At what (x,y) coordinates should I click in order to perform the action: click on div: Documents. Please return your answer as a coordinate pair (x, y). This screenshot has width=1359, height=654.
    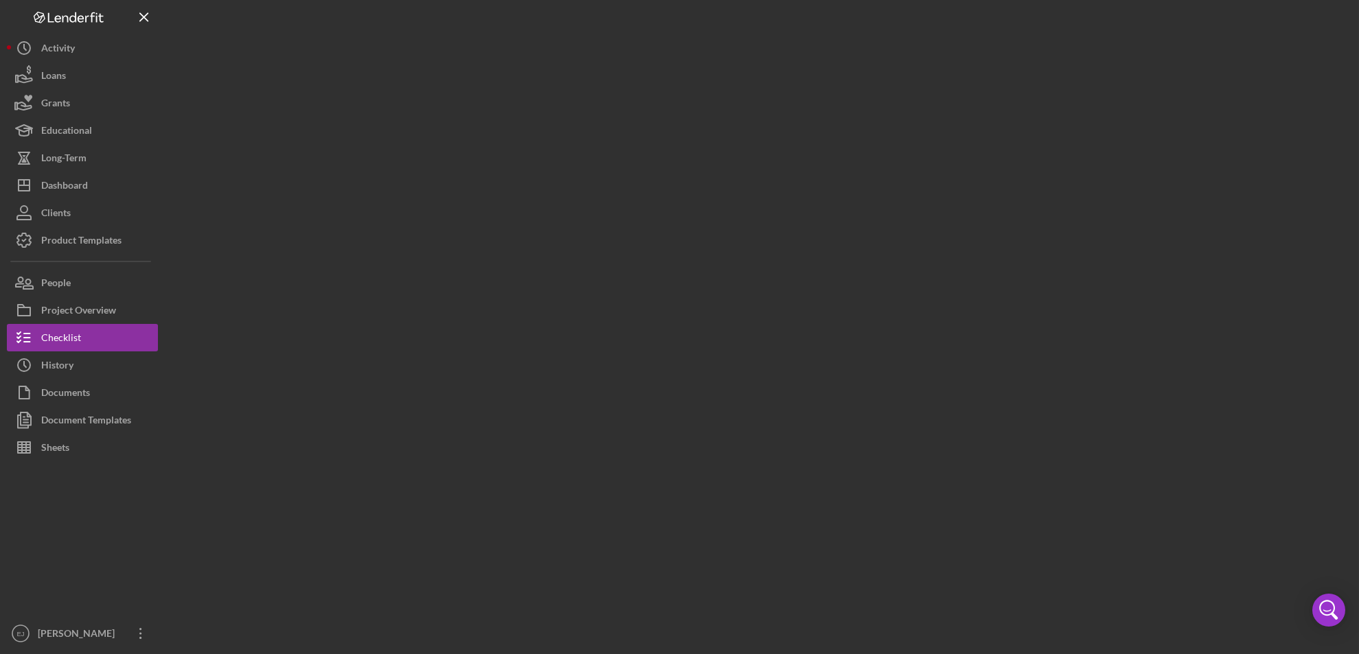
    Looking at the image, I should click on (65, 394).